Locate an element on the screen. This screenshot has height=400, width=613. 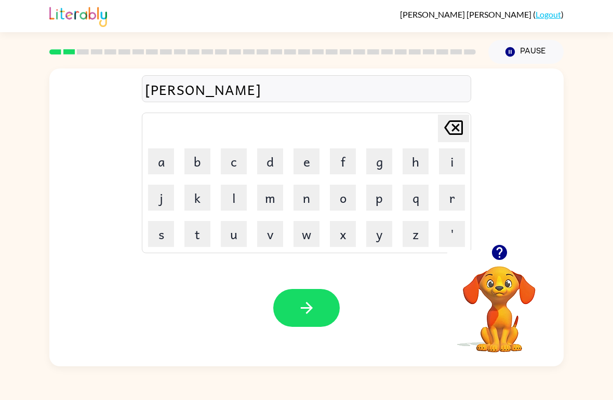
button: c is located at coordinates (234, 161).